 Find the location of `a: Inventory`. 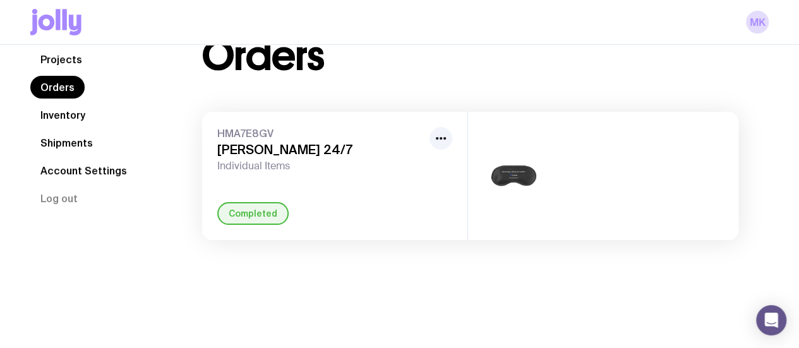

a: Inventory is located at coordinates (63, 115).